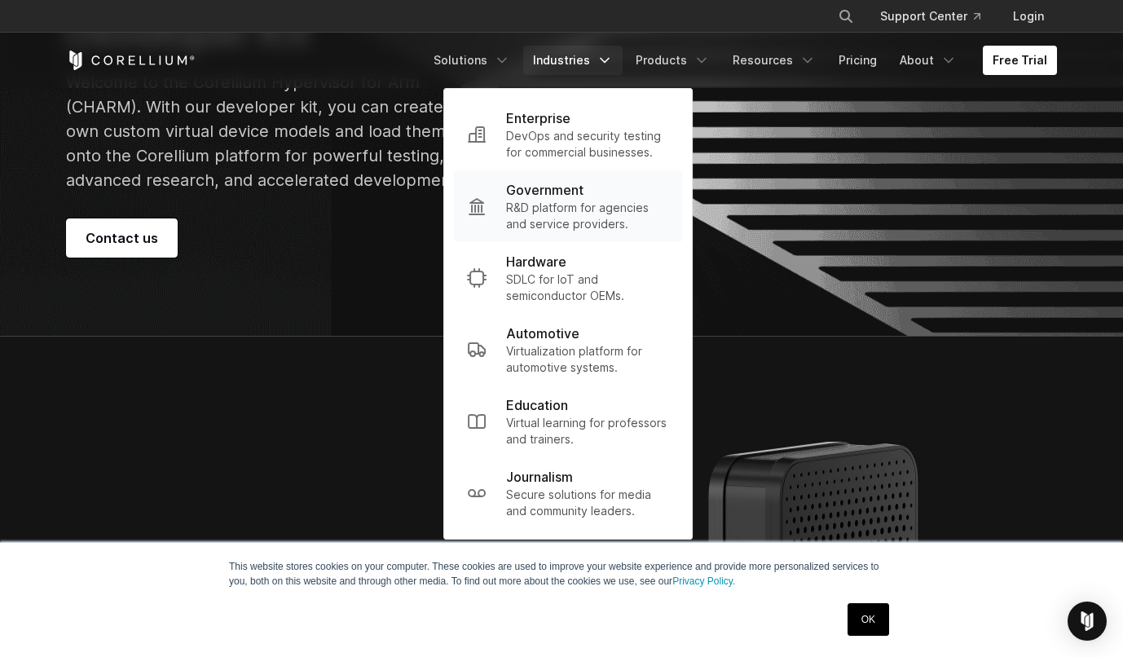 This screenshot has width=1123, height=657. Describe the element at coordinates (121, 238) in the screenshot. I see `a: Contact us` at that location.